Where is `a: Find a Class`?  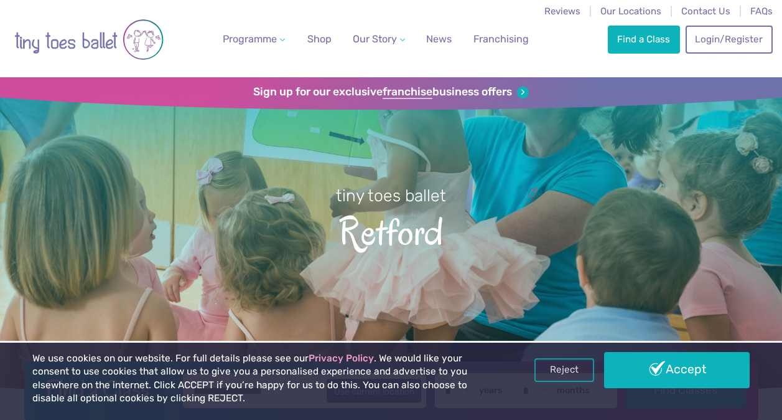
a: Find a Class is located at coordinates (644, 39).